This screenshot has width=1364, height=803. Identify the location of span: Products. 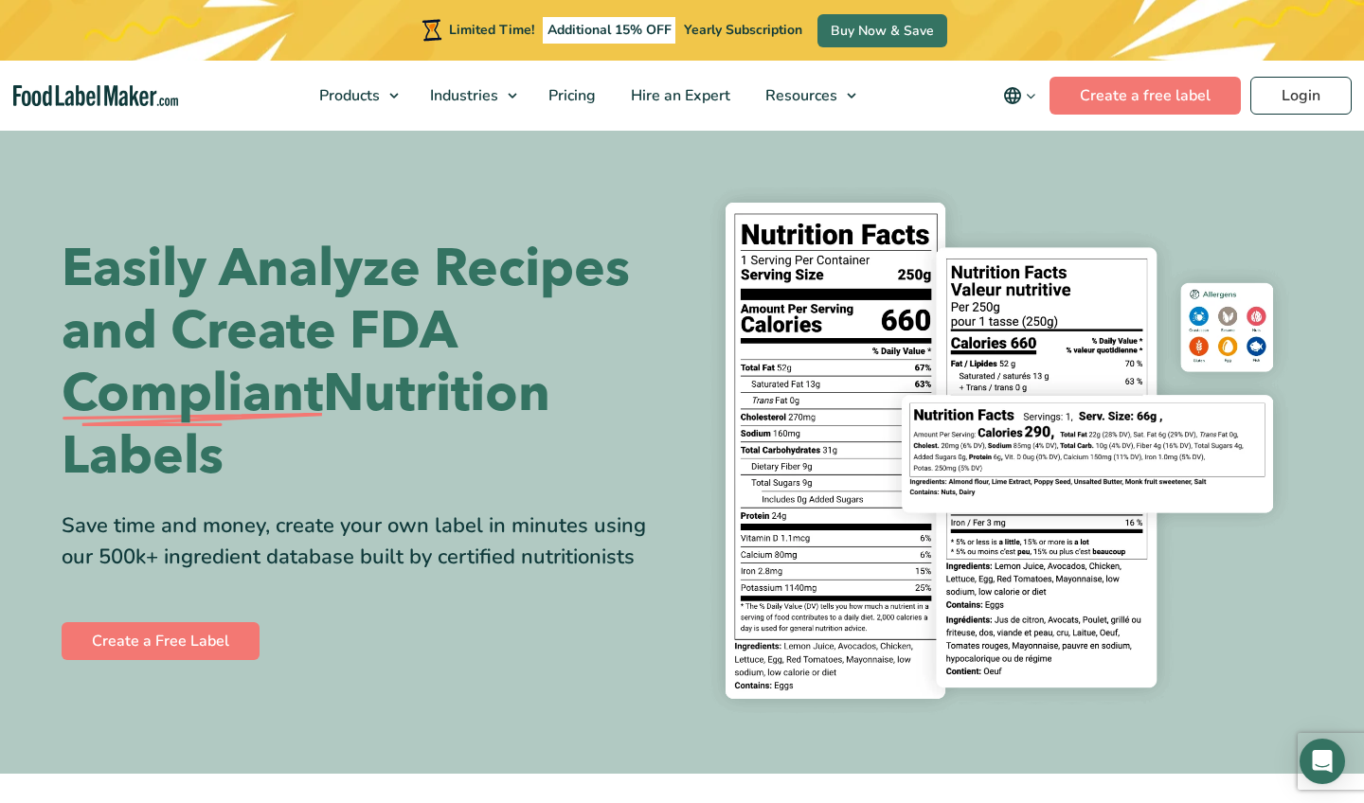
(348, 96).